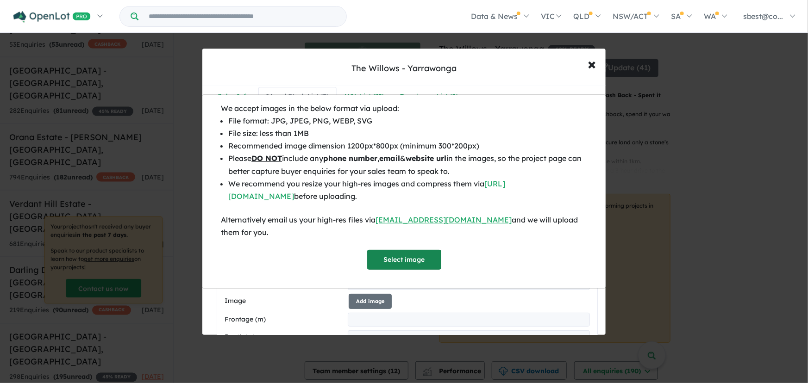 This screenshot has width=808, height=383. I want to click on u: DO NOT, so click(267, 158).